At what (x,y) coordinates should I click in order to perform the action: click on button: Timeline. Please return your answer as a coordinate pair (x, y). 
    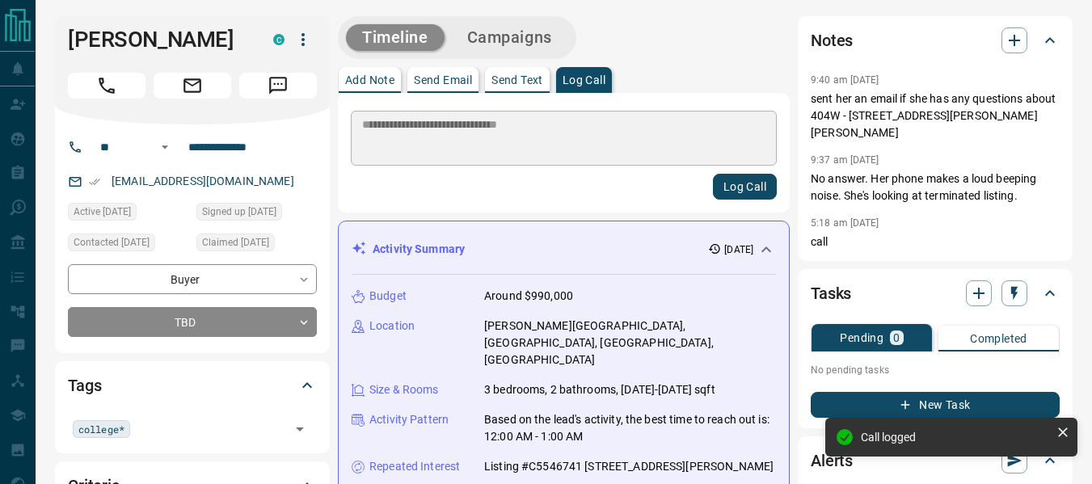
    Looking at the image, I should click on (395, 37).